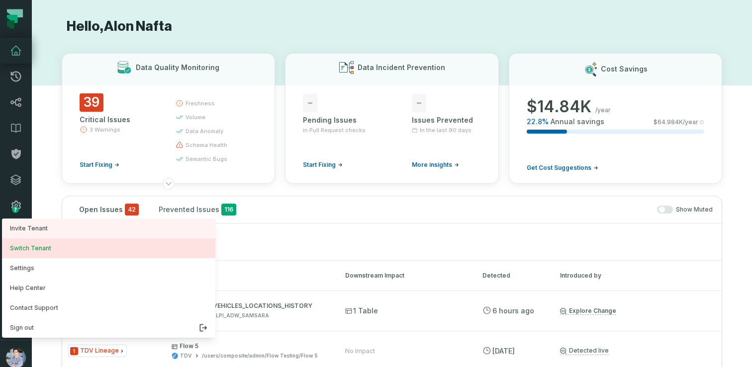 The height and width of the screenshot is (367, 752). Describe the element at coordinates (604, 276) in the screenshot. I see `div: Introduced by` at that location.